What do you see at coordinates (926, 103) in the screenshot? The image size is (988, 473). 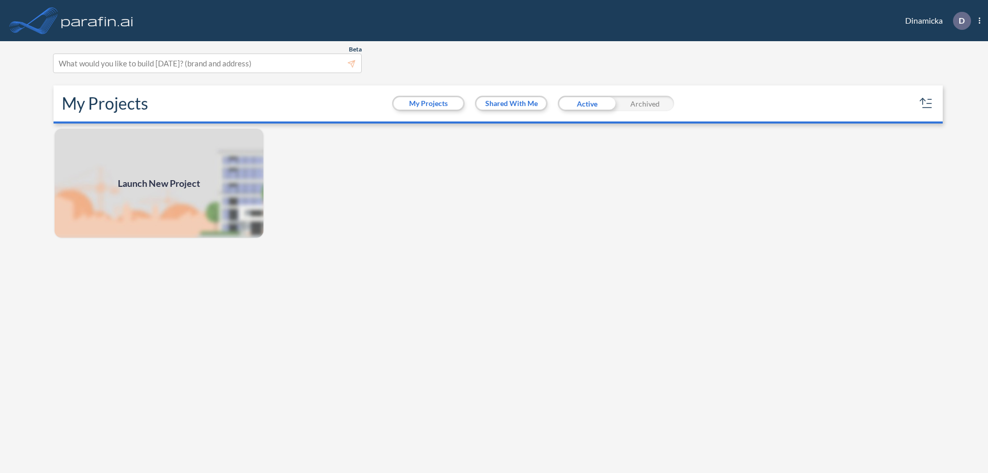 I see `button: sort` at bounding box center [926, 103].